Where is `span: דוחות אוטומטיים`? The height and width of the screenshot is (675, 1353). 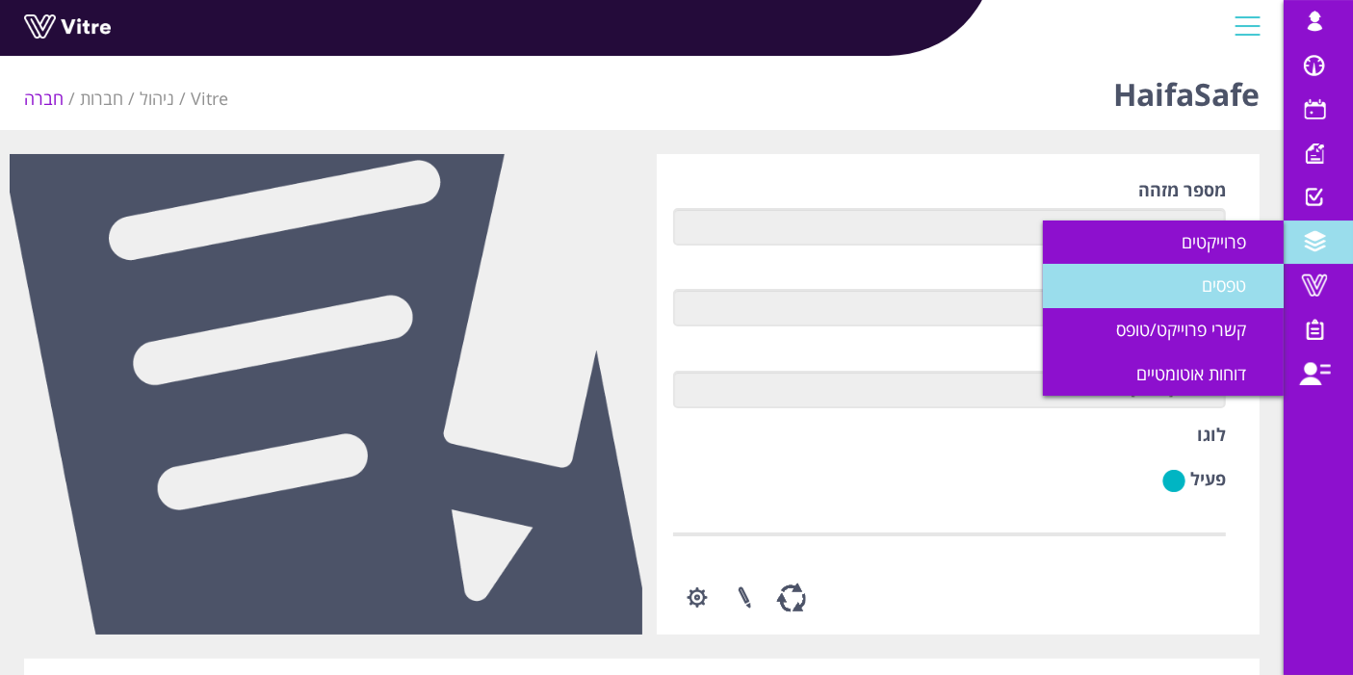
span: דוחות אוטומטיים is located at coordinates (1203, 374).